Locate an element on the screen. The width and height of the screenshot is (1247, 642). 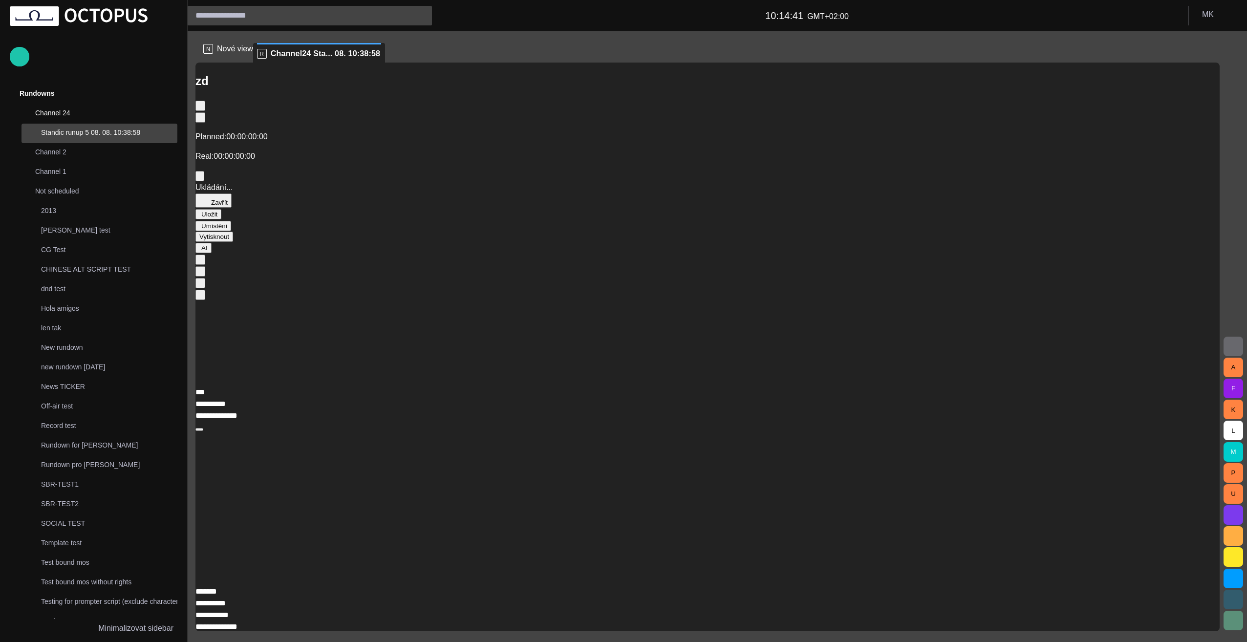
p: dnd test is located at coordinates (109, 289).